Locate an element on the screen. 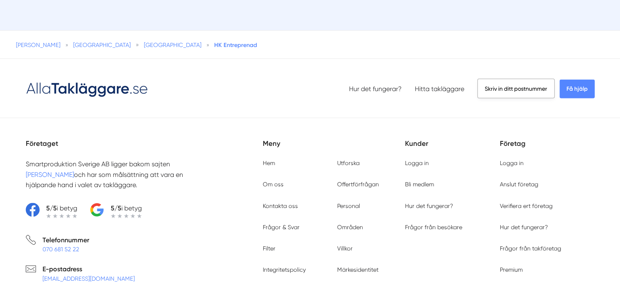 The image size is (620, 286). a: Områden is located at coordinates (350, 227).